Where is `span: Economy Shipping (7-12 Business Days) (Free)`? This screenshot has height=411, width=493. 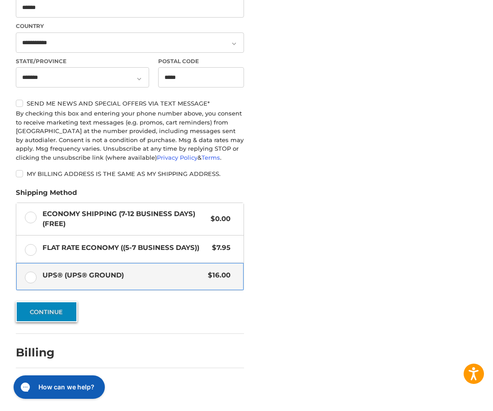
span: Economy Shipping (7-12 Business Days) (Free) is located at coordinates (124, 219).